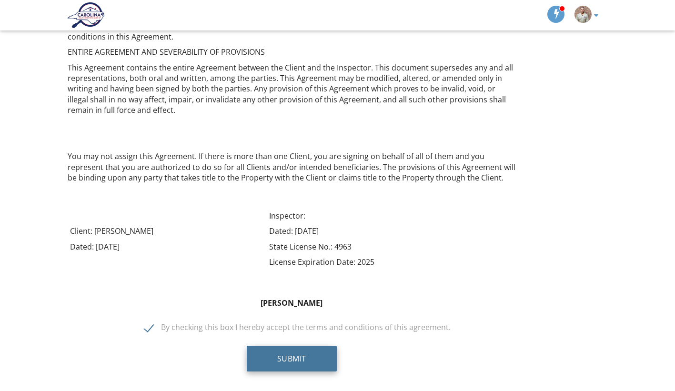  What do you see at coordinates (391, 216) in the screenshot?
I see `p: Inspector:` at bounding box center [391, 216].